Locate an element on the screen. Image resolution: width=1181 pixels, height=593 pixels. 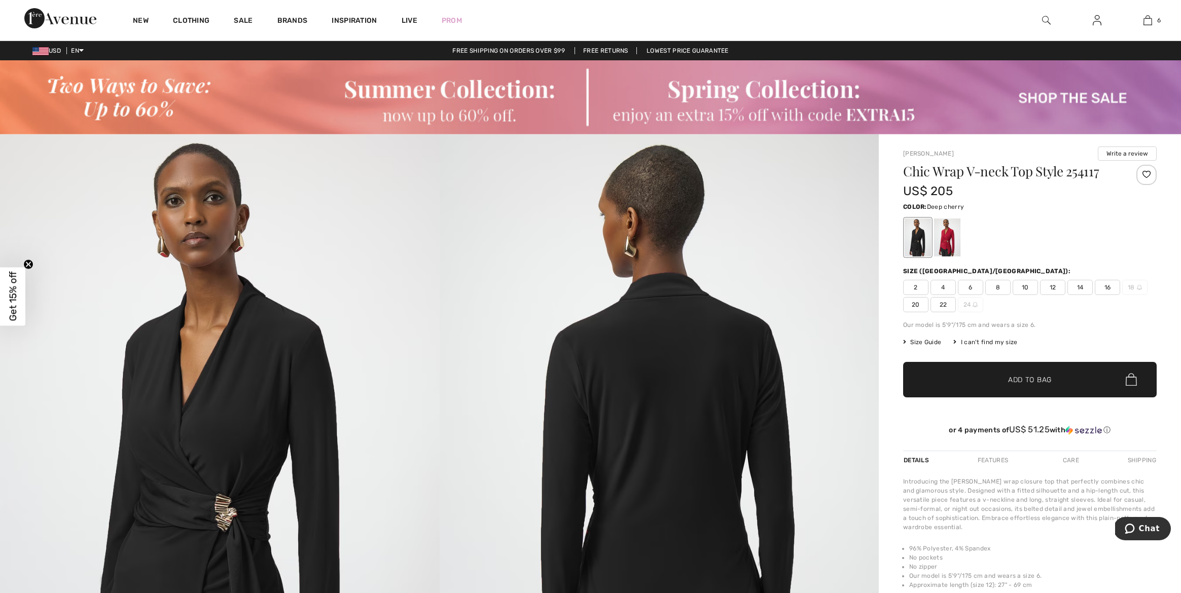
div: Black is located at coordinates (918, 237).